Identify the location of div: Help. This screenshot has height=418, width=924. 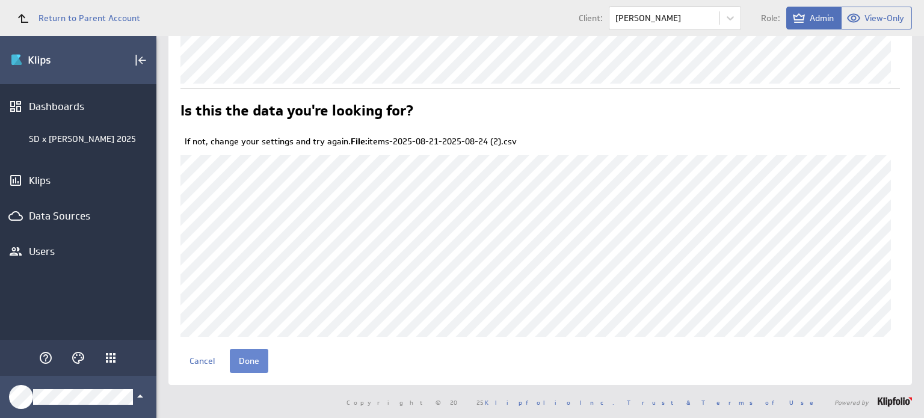
(46, 358).